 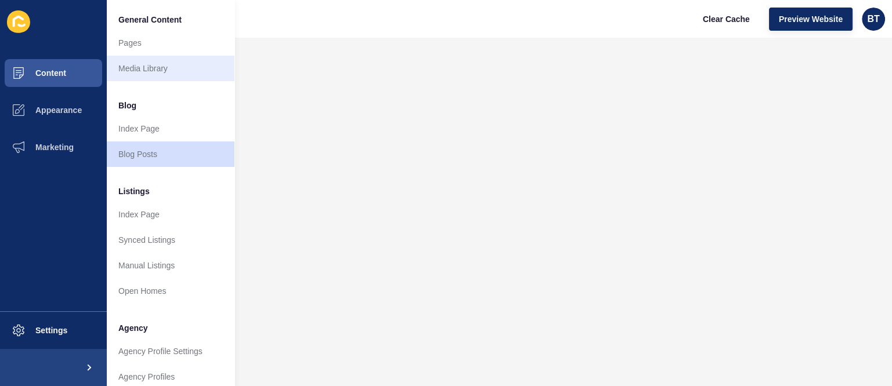 I want to click on span: Listings, so click(x=134, y=191).